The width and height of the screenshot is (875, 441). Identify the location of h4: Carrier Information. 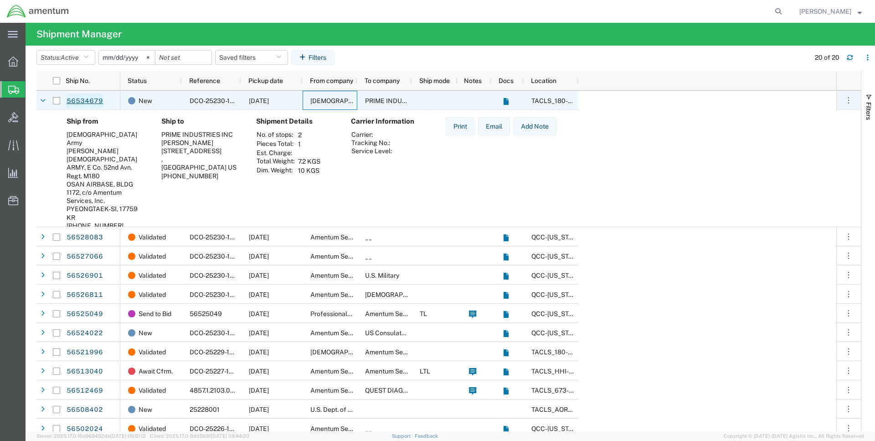
(388, 121).